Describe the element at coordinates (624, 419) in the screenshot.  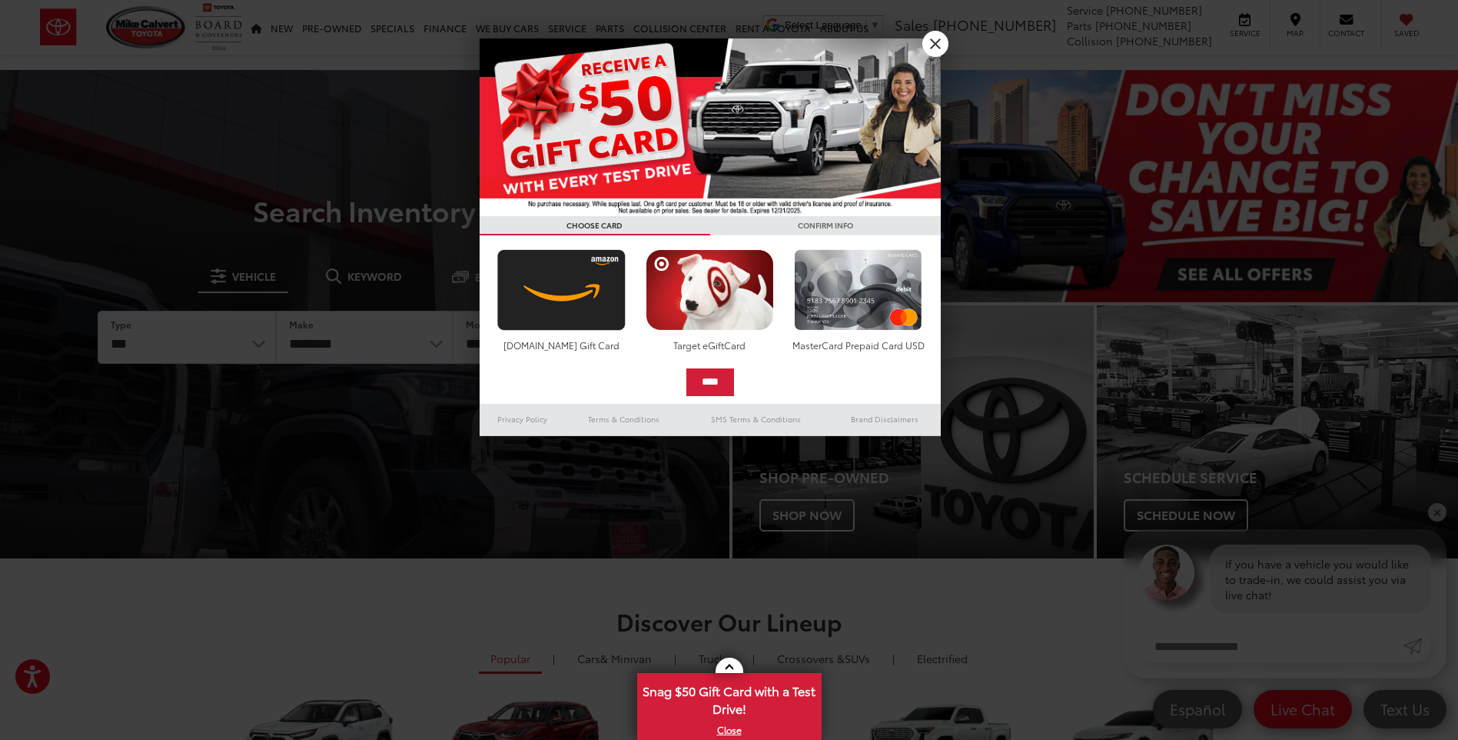
I see `a: Terms & Conditions` at that location.